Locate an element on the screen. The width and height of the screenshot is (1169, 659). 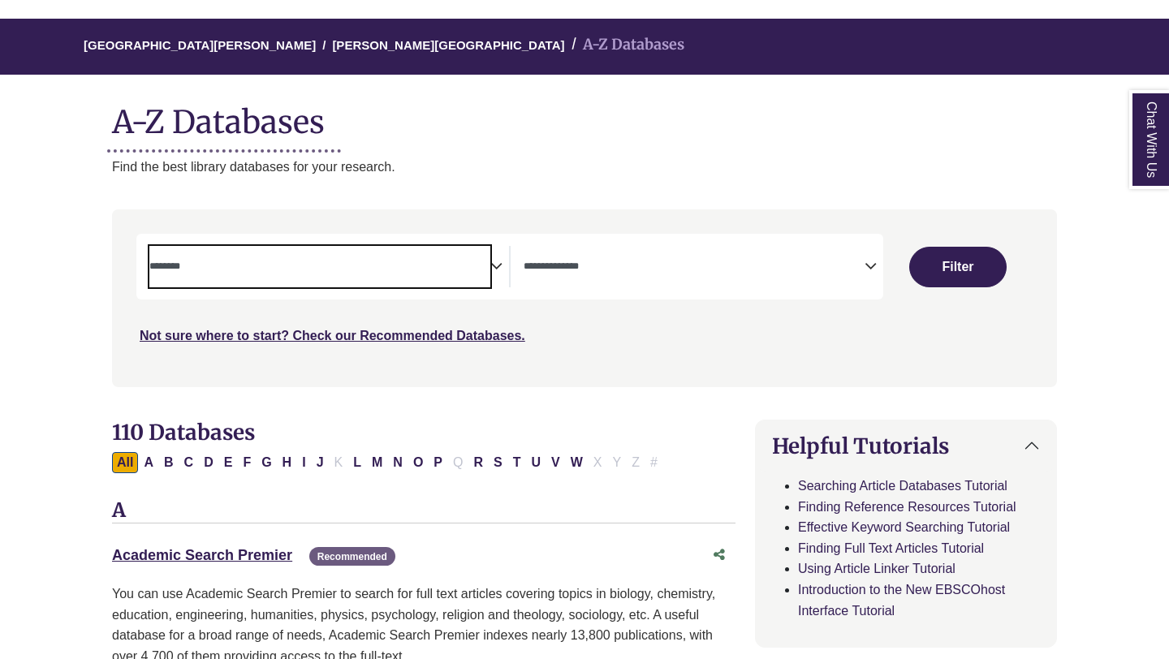
span: 110 Databases is located at coordinates (183, 432).